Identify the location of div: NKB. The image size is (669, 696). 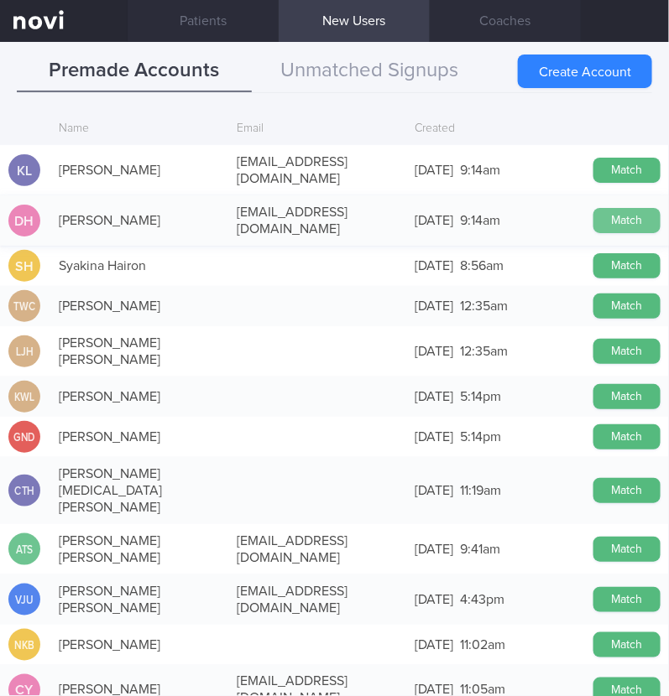
(24, 645).